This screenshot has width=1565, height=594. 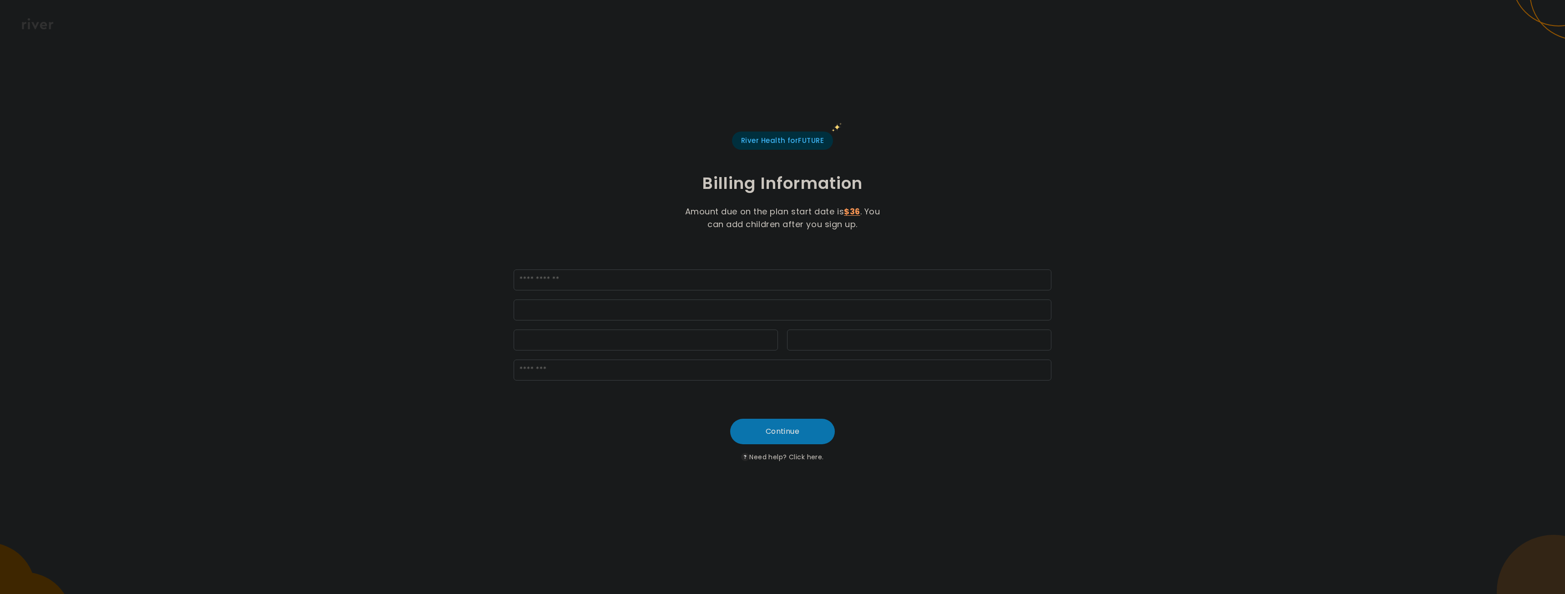 I want to click on strong: $36, so click(x=852, y=211).